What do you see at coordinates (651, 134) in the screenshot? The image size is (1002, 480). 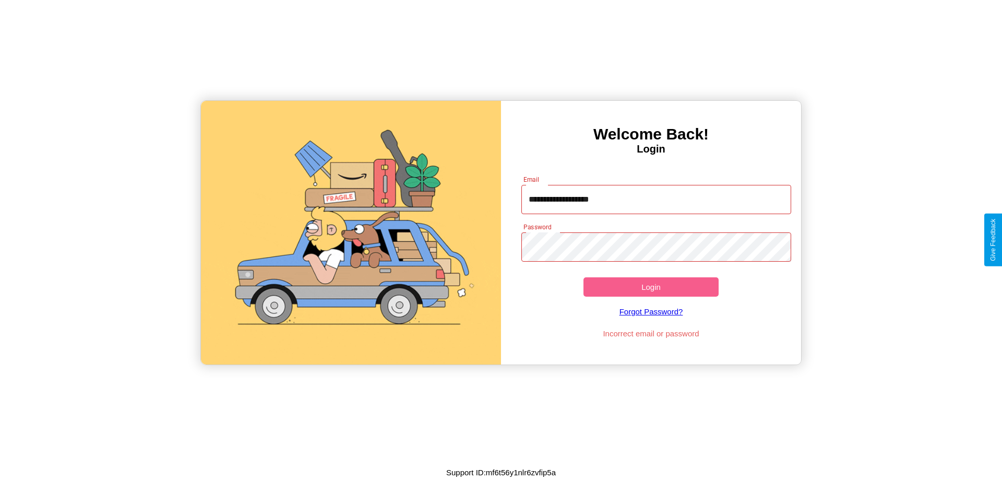 I see `h3: Welcome Back!` at bounding box center [651, 134].